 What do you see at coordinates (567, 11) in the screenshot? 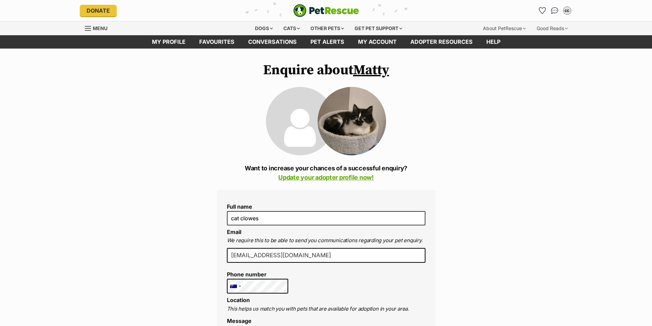
I see `button: My account` at bounding box center [567, 11].